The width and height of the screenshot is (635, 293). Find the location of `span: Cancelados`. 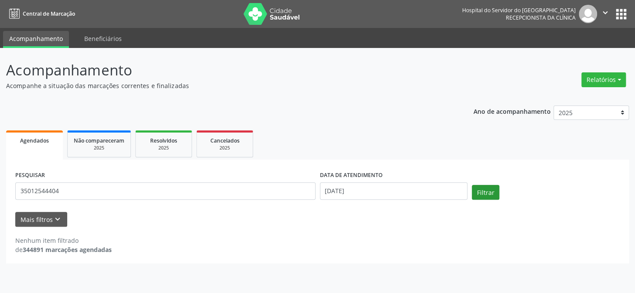

span: Cancelados is located at coordinates (225, 140).